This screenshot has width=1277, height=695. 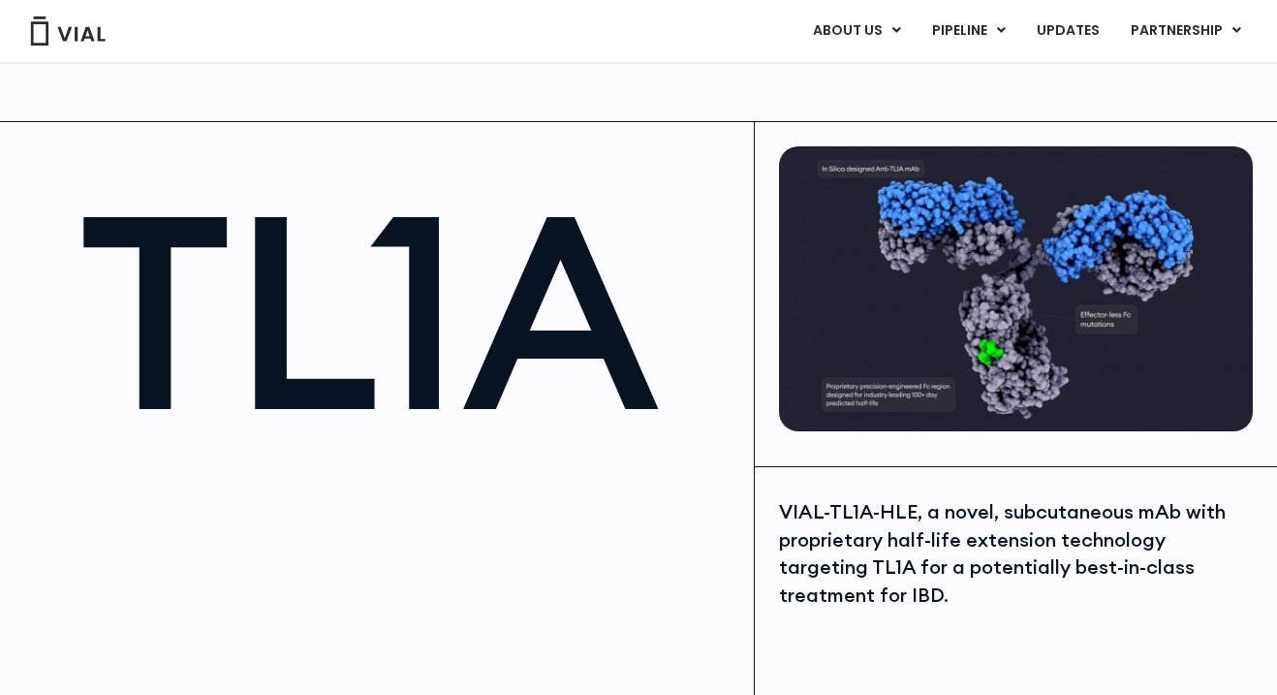 I want to click on a: ABOUT USMenu Toggle, so click(x=856, y=31).